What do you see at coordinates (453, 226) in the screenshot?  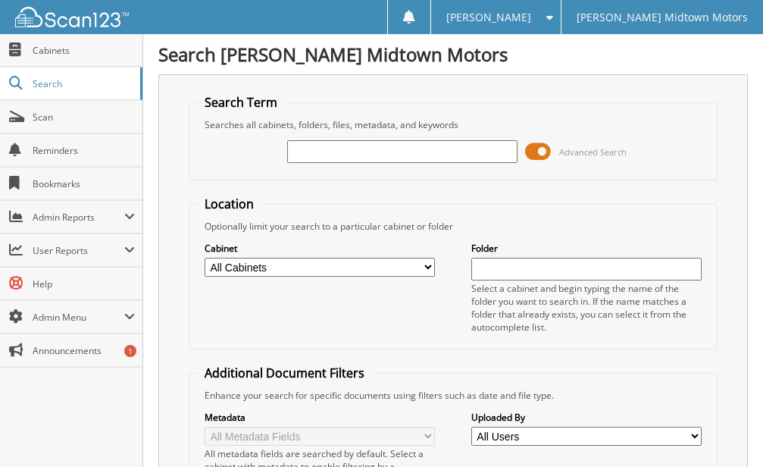 I see `div: Optionally limit your search to a particular cabinet or folder` at bounding box center [453, 226].